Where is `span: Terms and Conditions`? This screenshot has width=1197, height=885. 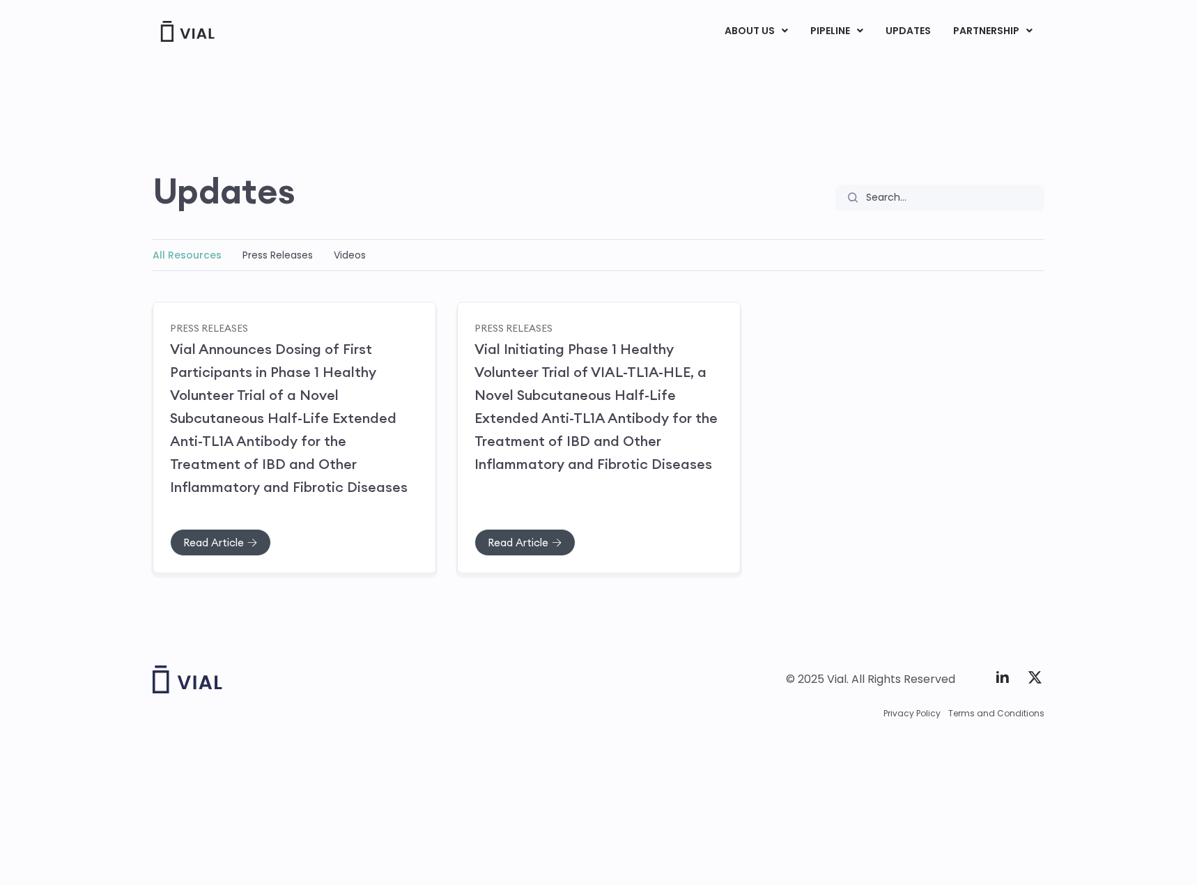
span: Terms and Conditions is located at coordinates (997, 714).